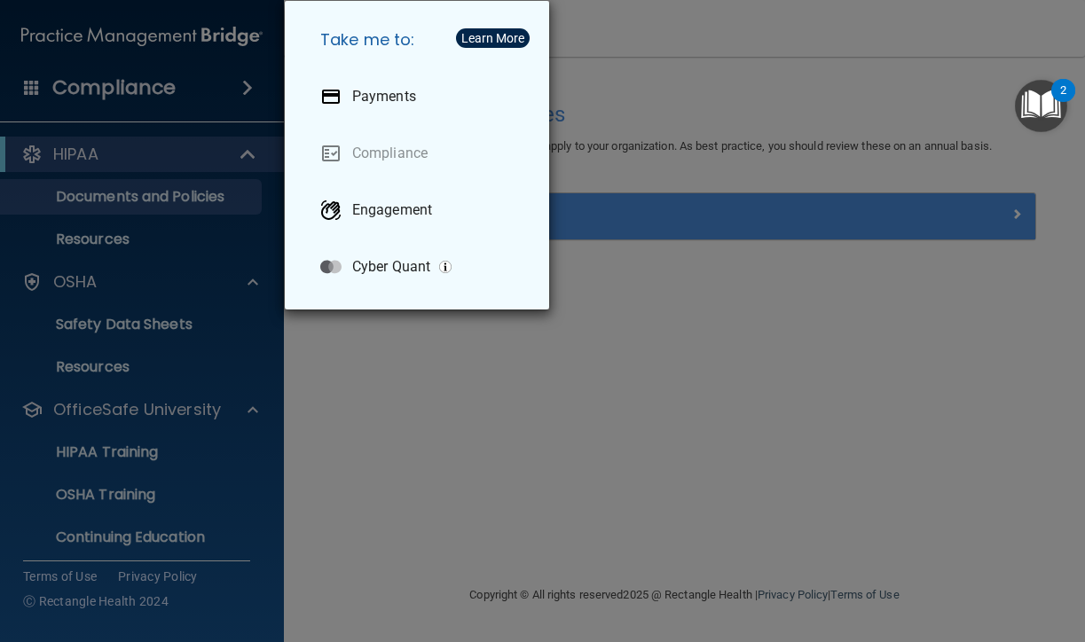 This screenshot has width=1085, height=642. Describe the element at coordinates (1041, 106) in the screenshot. I see `button: Open Resource Center, 2 new notifications` at that location.